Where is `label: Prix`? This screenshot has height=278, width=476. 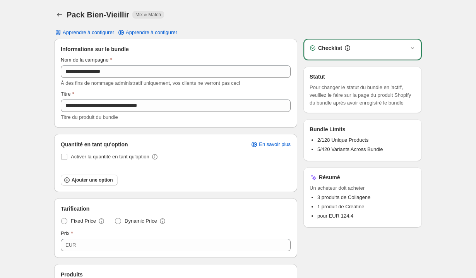 label: Prix is located at coordinates (67, 233).